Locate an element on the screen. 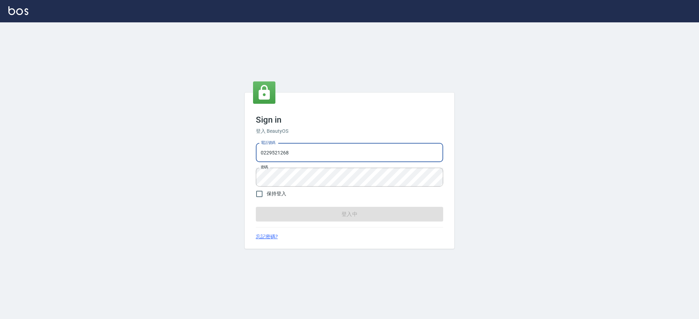 This screenshot has width=699, height=319. h3: Sign in is located at coordinates (350, 120).